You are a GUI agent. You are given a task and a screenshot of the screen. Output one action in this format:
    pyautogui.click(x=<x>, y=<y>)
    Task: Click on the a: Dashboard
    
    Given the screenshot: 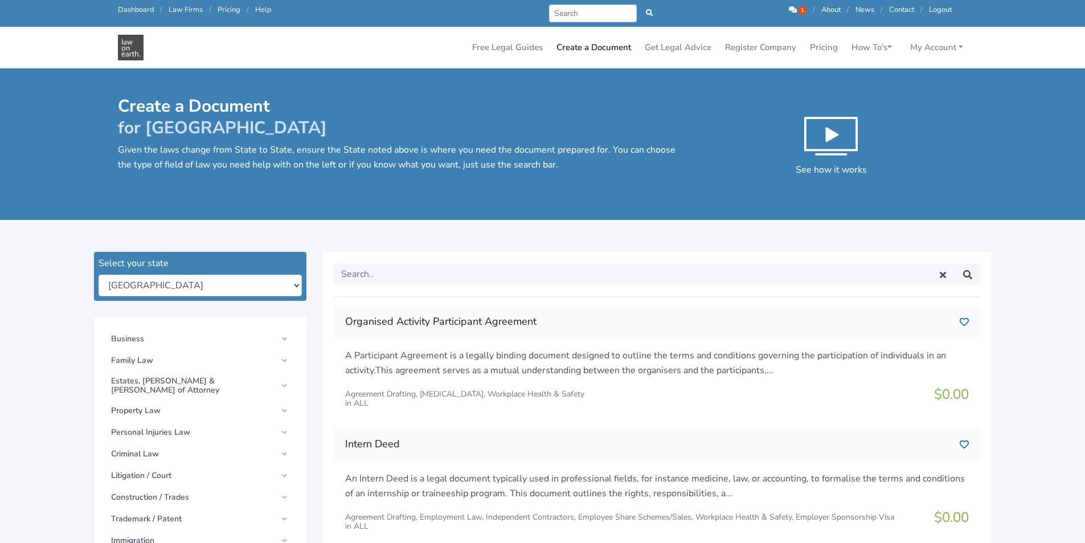 What is the action you would take?
    pyautogui.click(x=135, y=10)
    